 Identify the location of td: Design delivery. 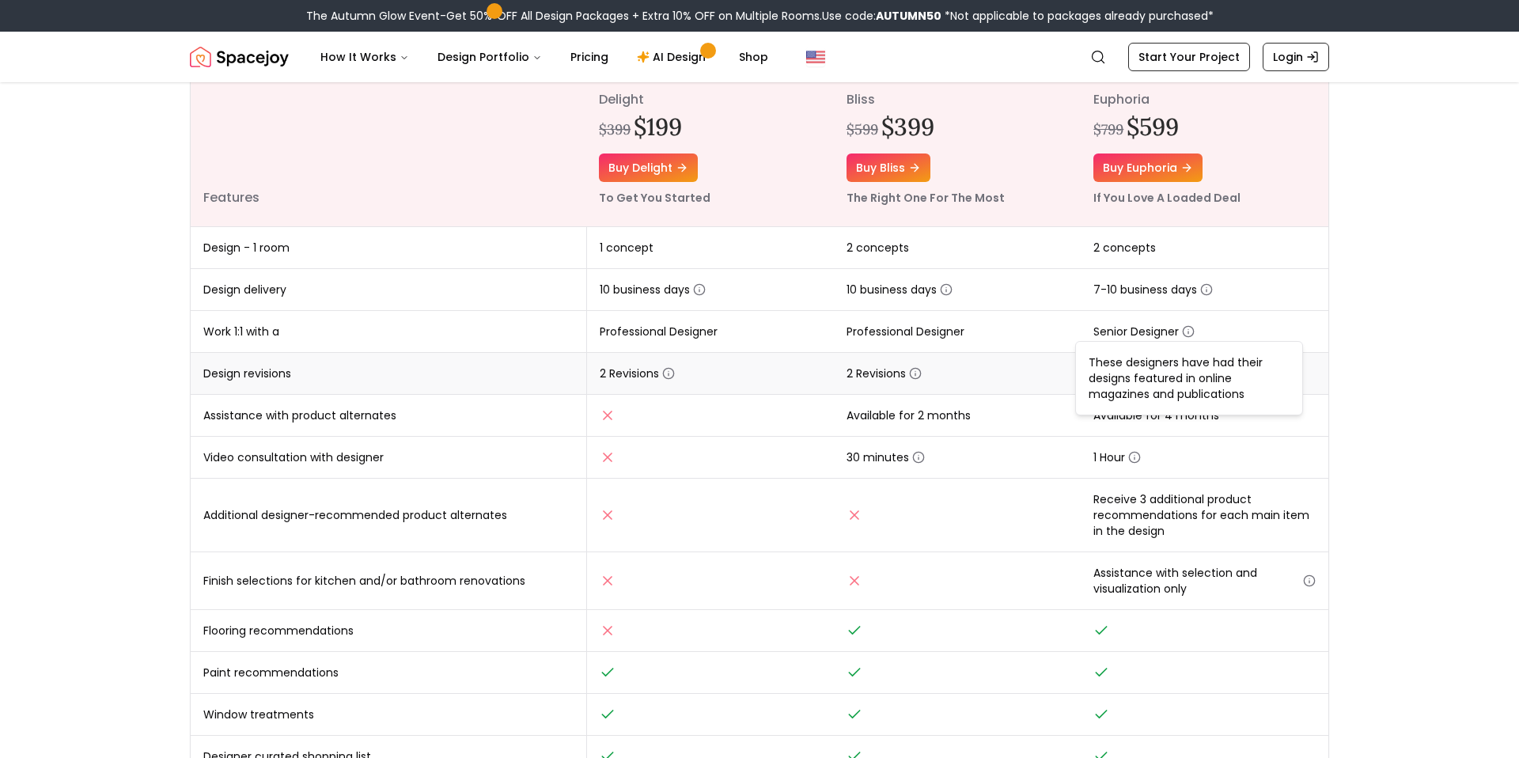
(389, 290).